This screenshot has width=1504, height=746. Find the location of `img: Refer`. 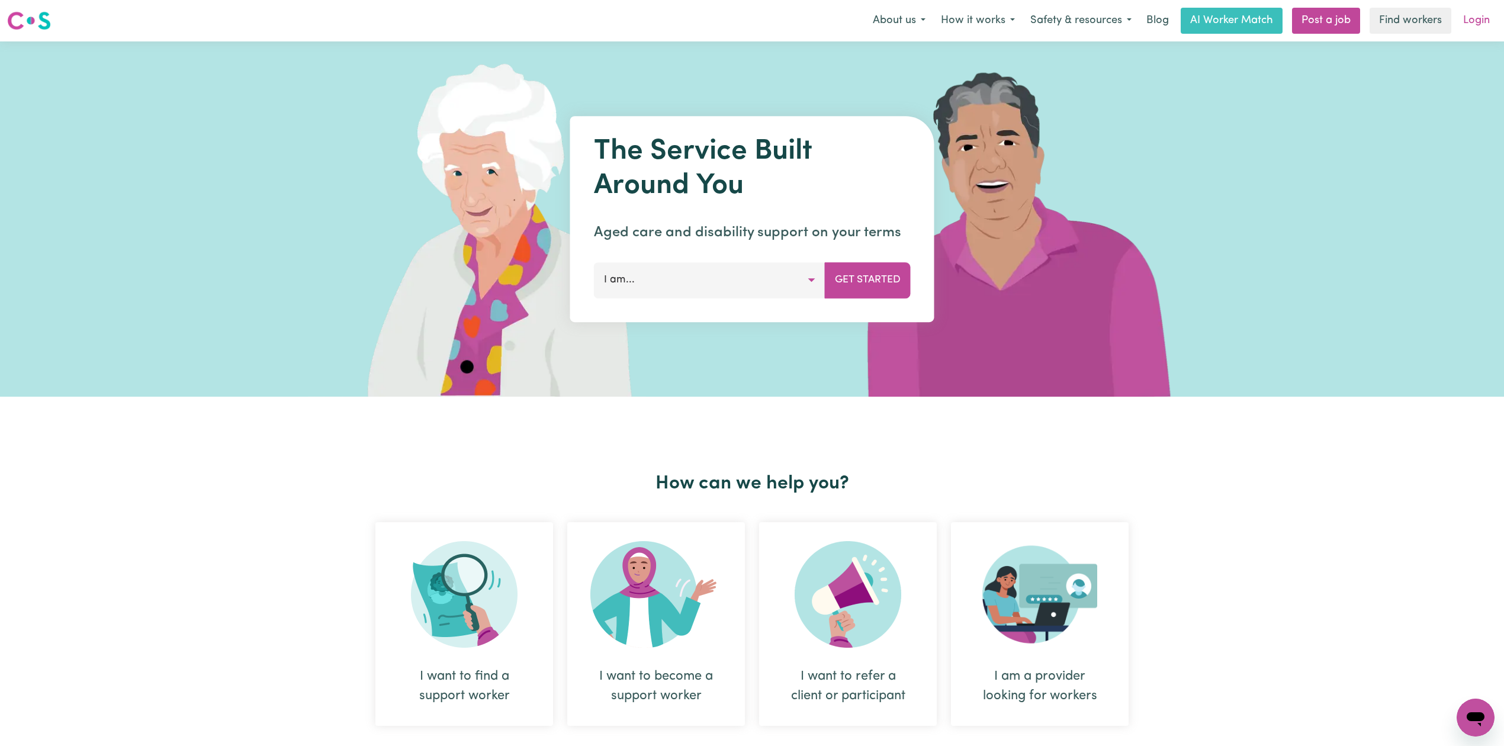

img: Refer is located at coordinates (848, 594).